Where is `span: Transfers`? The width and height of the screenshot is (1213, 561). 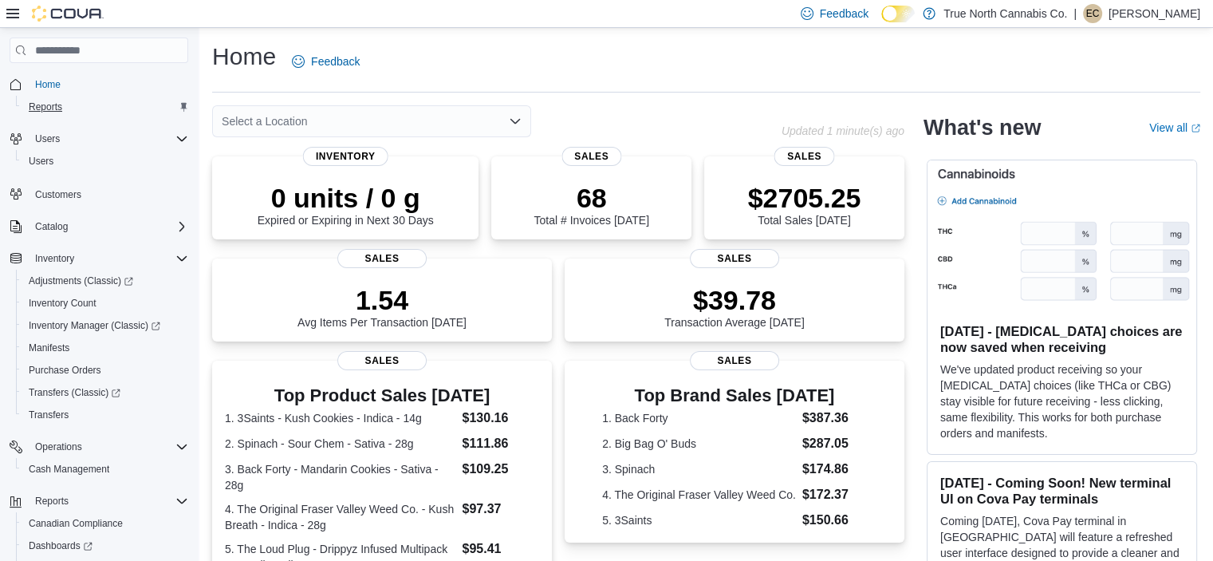
span: Transfers is located at coordinates (49, 415).